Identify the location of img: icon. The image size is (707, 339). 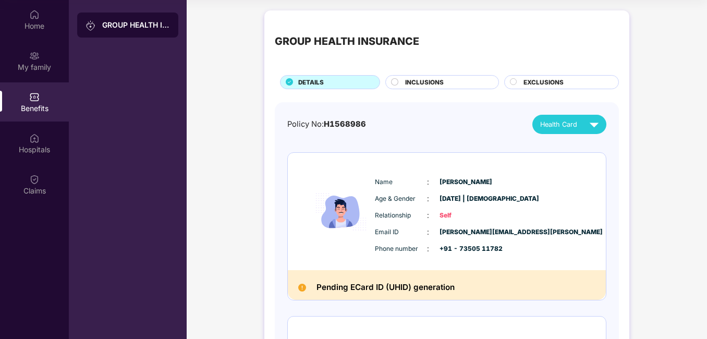
(341, 212).